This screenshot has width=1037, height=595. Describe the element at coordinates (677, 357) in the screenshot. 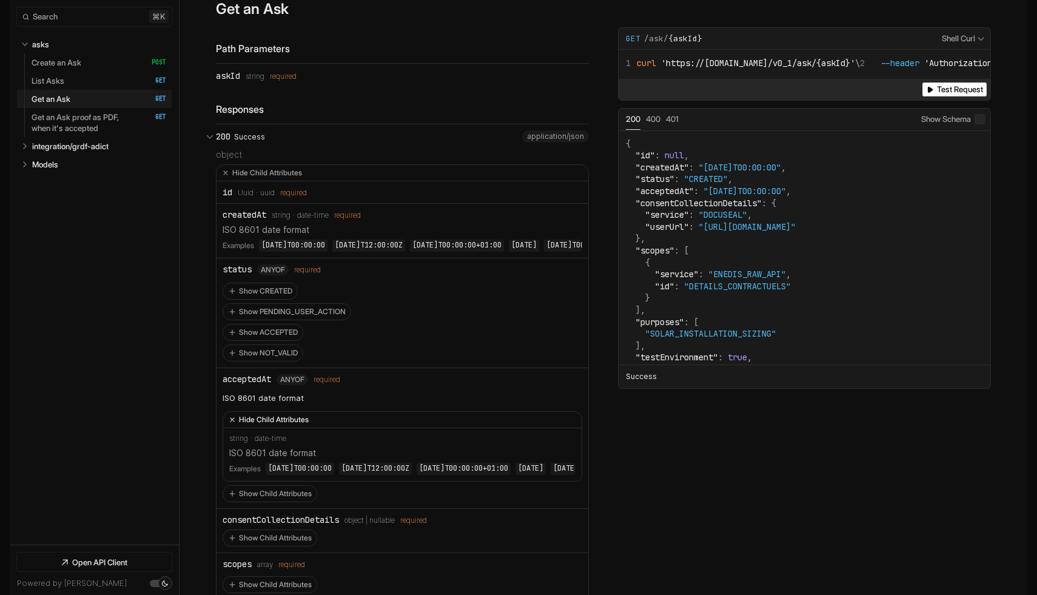

I see `span: "testEnvironment"` at that location.